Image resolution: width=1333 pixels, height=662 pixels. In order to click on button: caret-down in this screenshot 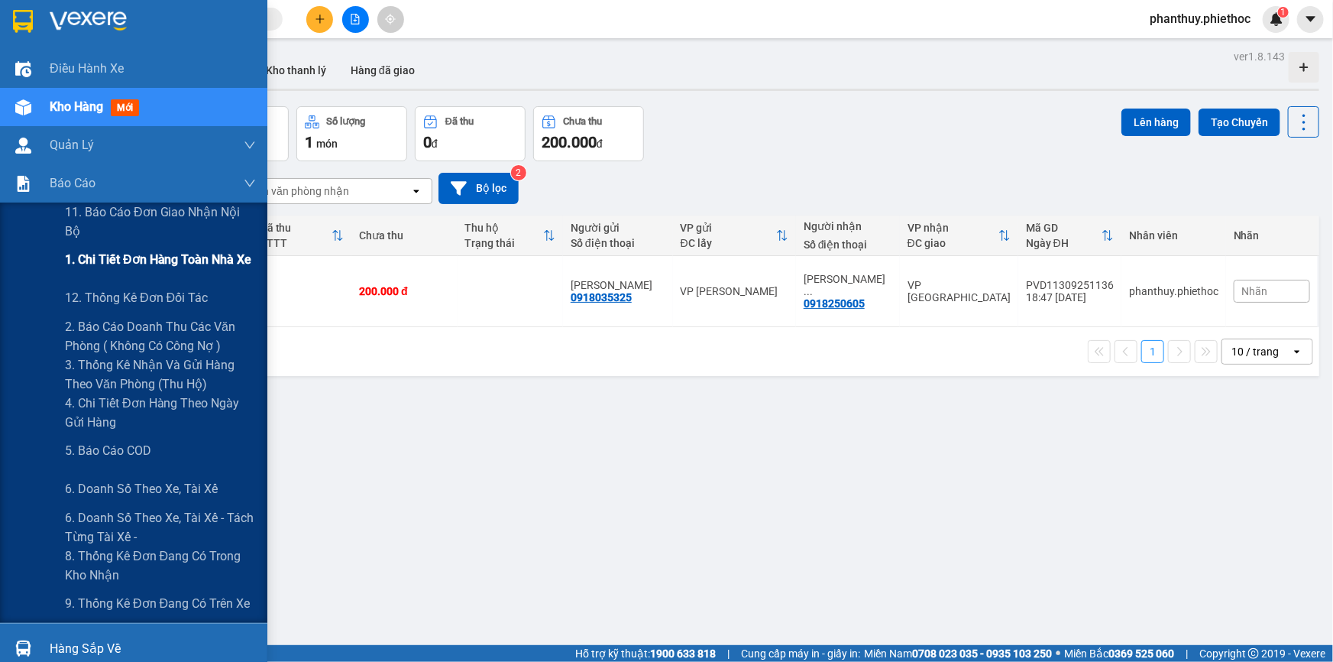, I will do `click(1310, 19)`.